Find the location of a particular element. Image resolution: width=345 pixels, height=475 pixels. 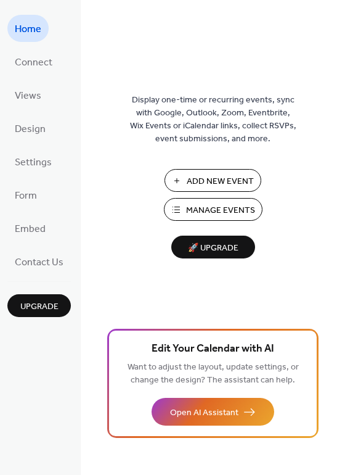

a: Views is located at coordinates (28, 95).